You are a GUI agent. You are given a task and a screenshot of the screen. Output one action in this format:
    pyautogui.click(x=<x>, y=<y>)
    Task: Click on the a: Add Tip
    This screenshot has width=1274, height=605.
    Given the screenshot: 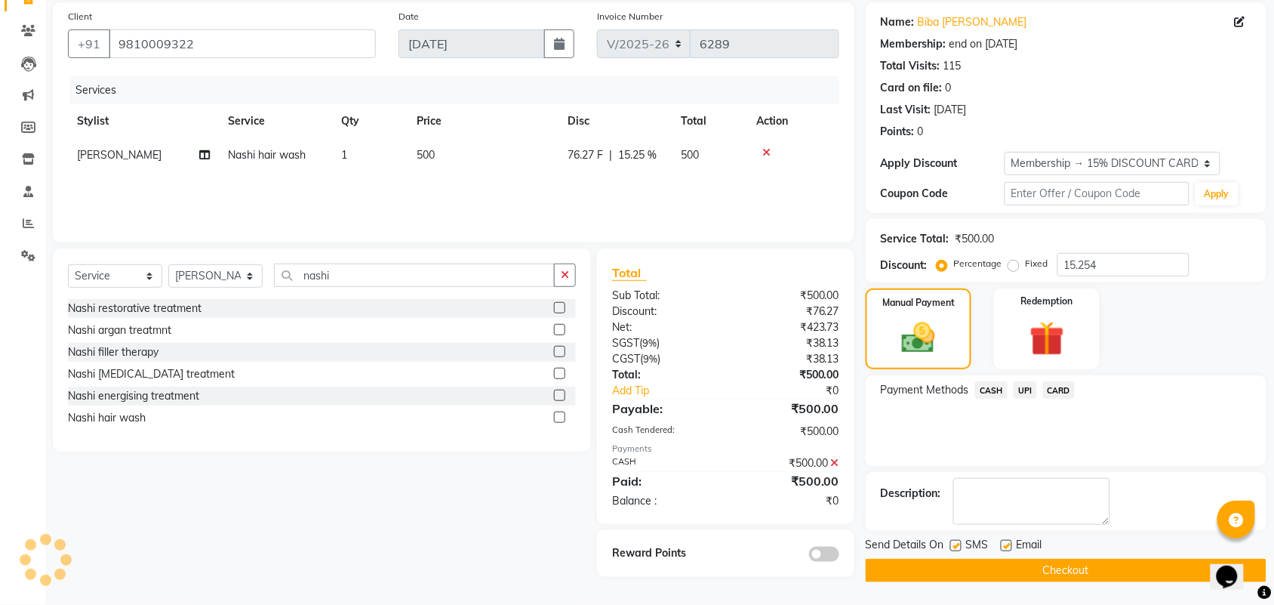 What is the action you would take?
    pyautogui.click(x=673, y=390)
    